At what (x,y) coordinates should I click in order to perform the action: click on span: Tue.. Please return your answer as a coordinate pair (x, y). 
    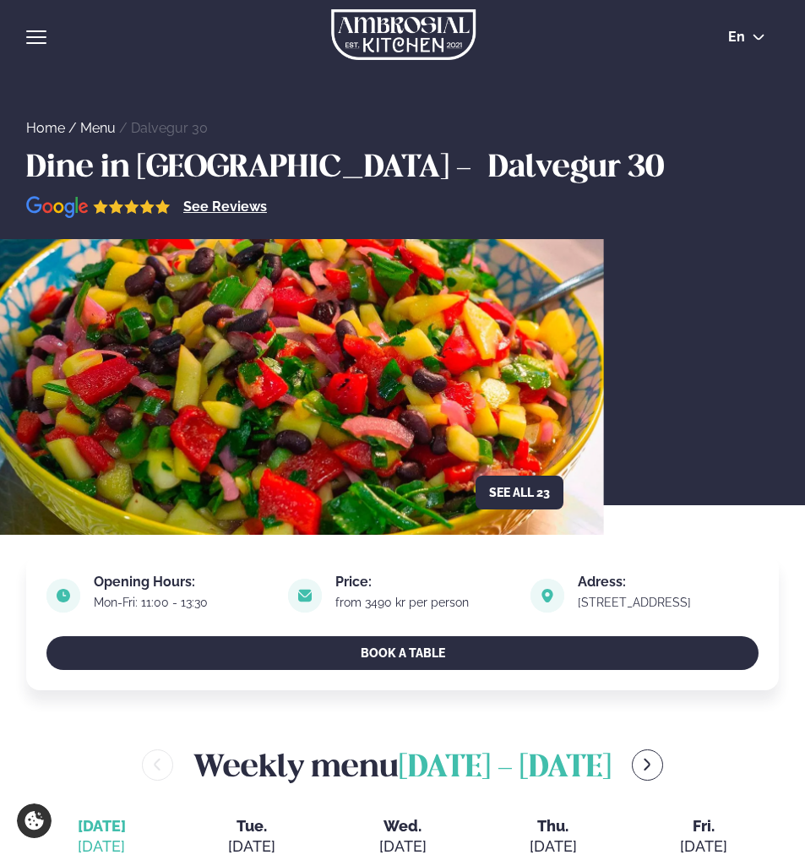
    Looking at the image, I should click on (252, 826).